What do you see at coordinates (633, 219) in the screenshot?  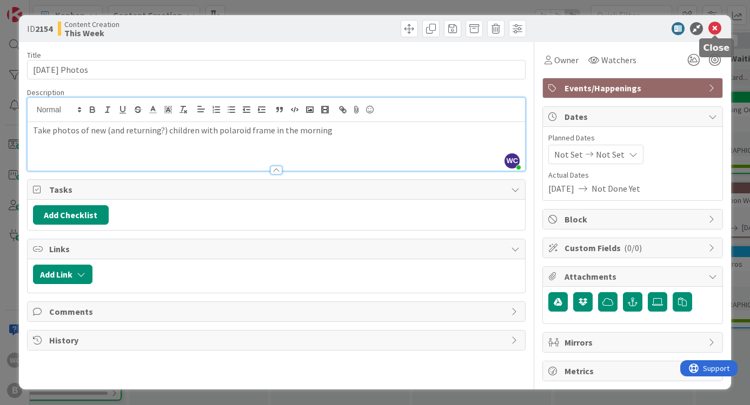 I see `span: Block` at bounding box center [633, 219].